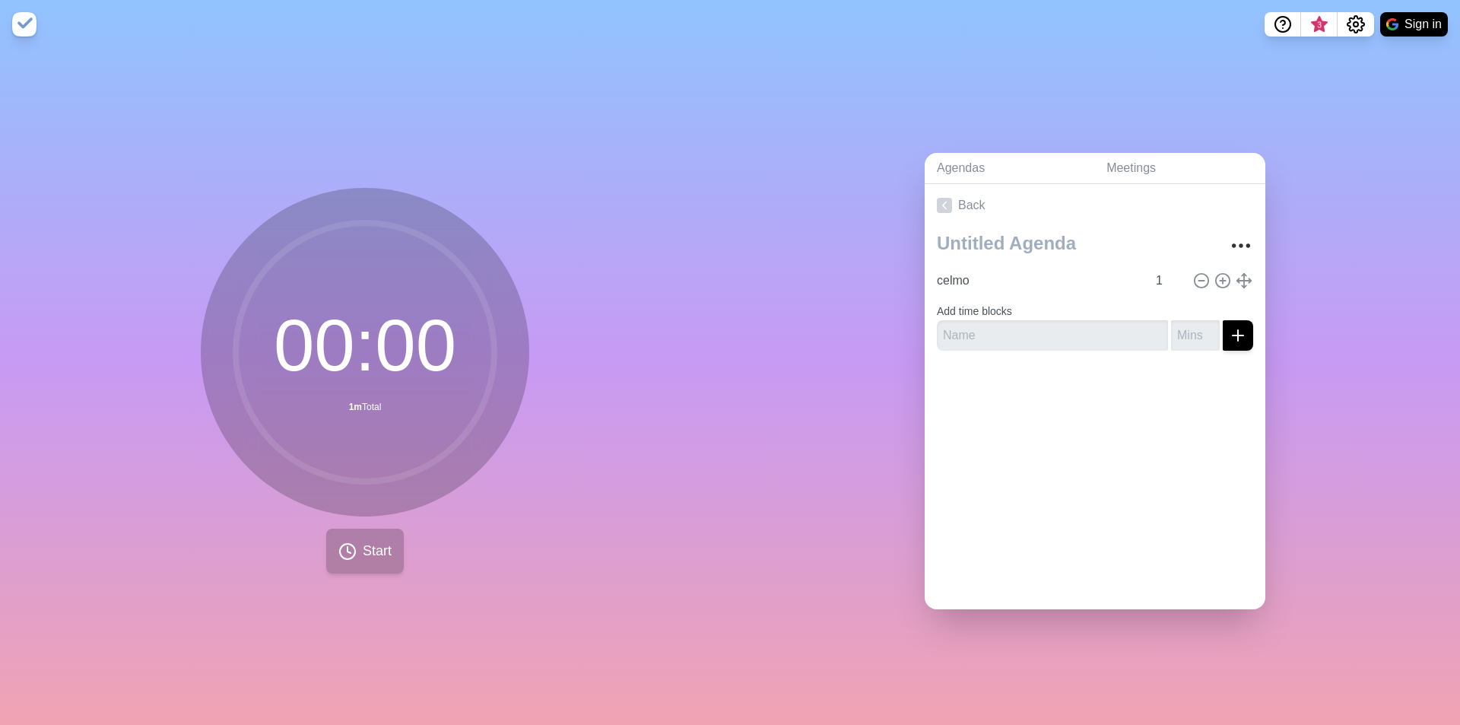 This screenshot has height=725, width=1460. What do you see at coordinates (24, 24) in the screenshot?
I see `img: timeblocks logo` at bounding box center [24, 24].